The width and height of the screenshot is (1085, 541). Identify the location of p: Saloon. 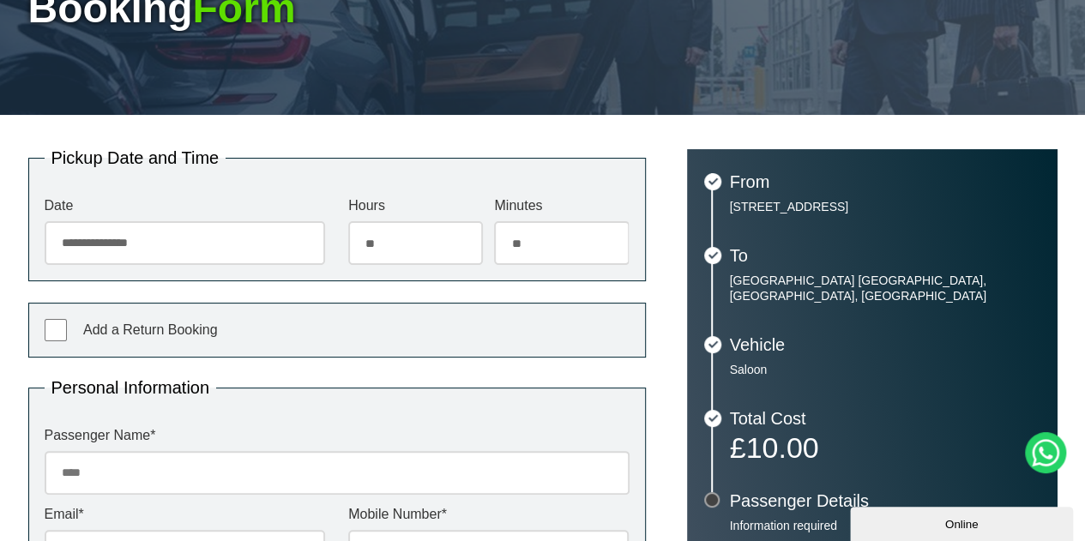
(885, 370).